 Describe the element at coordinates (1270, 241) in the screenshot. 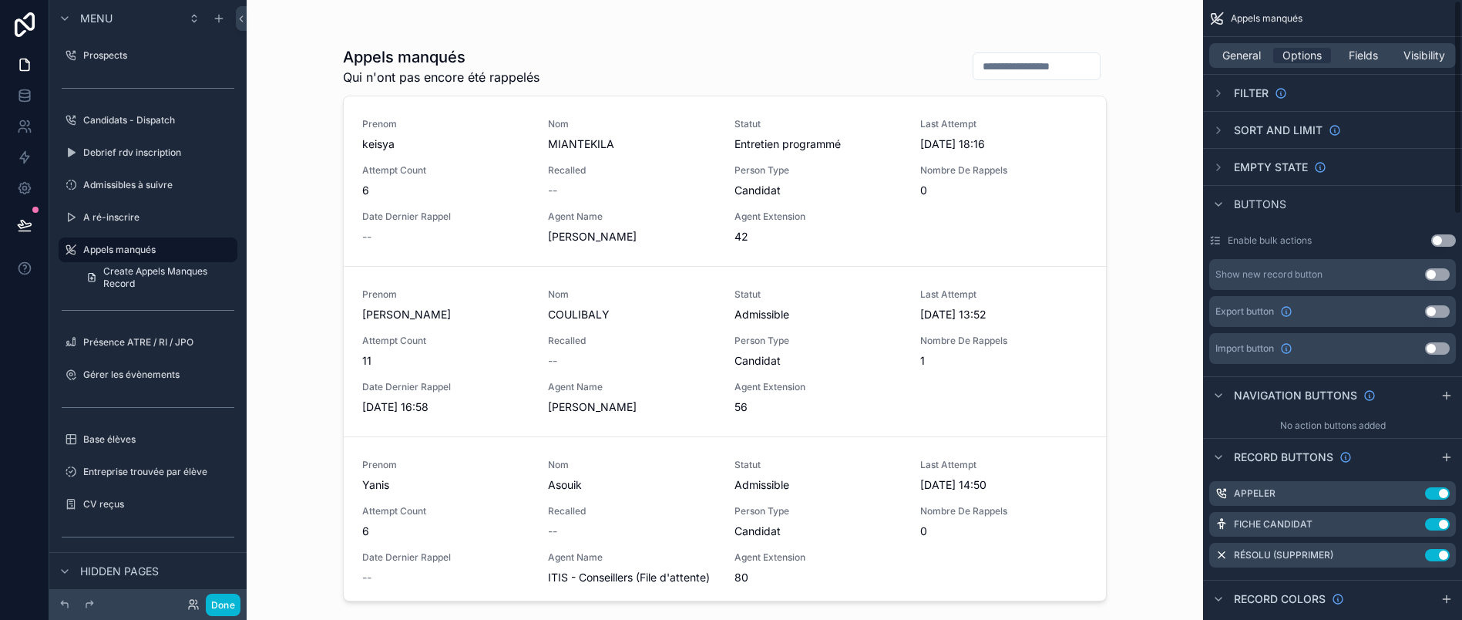

I see `label: Enable bulk actions` at that location.